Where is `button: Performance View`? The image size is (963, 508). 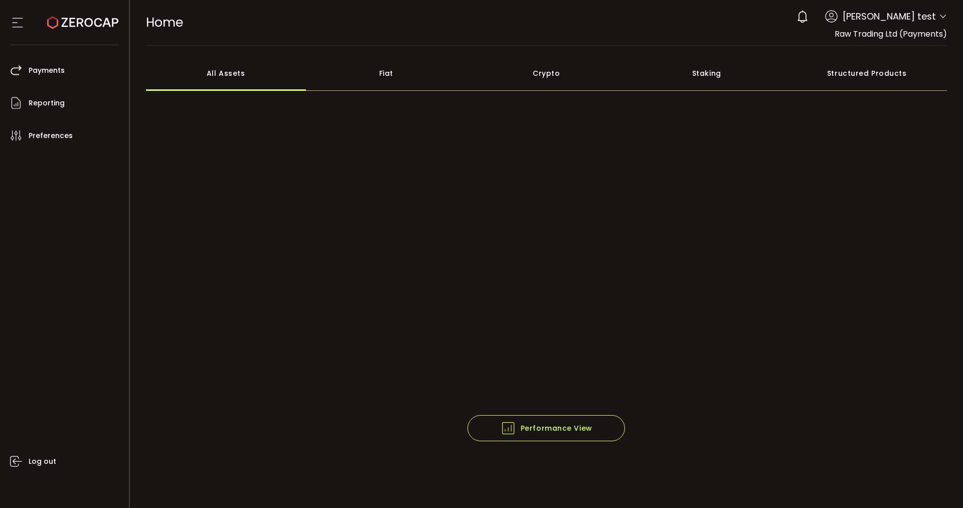
button: Performance View is located at coordinates (546, 428).